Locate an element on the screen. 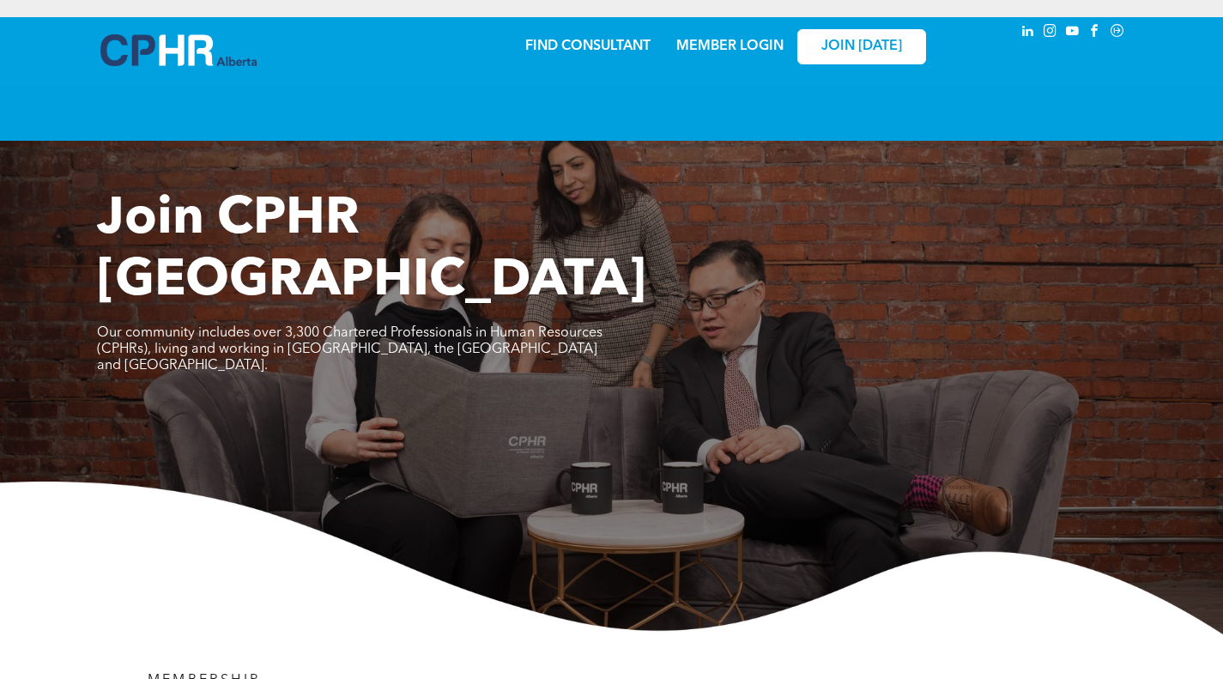  a: FIND CONSULTANT is located at coordinates (588, 46).